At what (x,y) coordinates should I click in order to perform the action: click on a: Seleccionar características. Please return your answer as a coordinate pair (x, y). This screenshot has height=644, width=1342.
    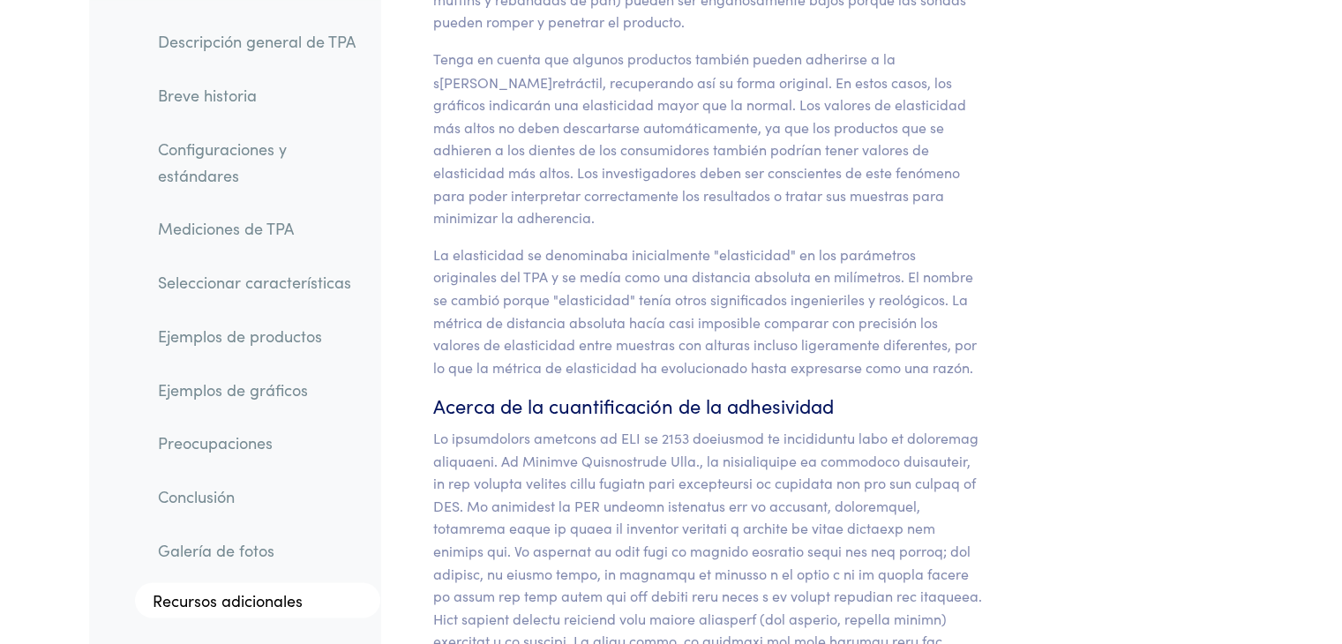
    Looking at the image, I should click on (262, 282).